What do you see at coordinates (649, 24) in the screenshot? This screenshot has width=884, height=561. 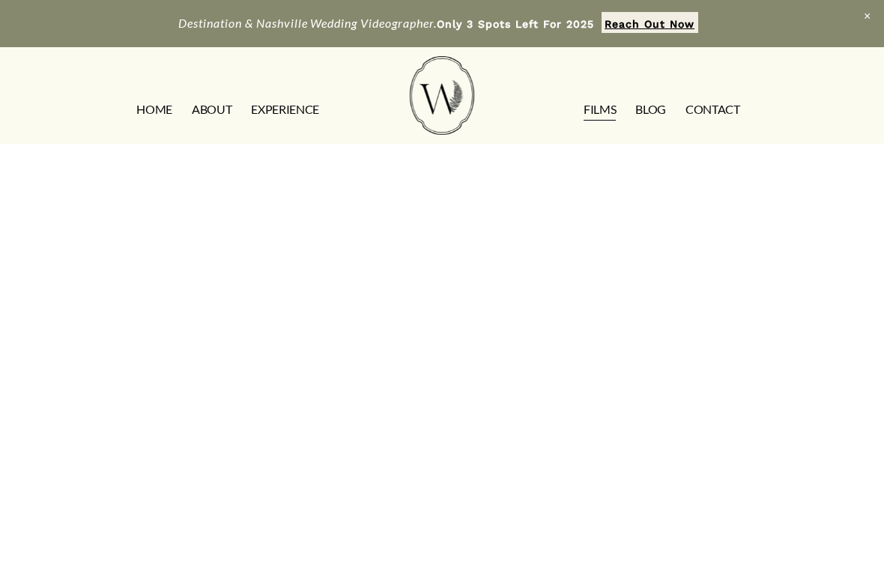 I see `strong: Reach Out Now` at bounding box center [649, 24].